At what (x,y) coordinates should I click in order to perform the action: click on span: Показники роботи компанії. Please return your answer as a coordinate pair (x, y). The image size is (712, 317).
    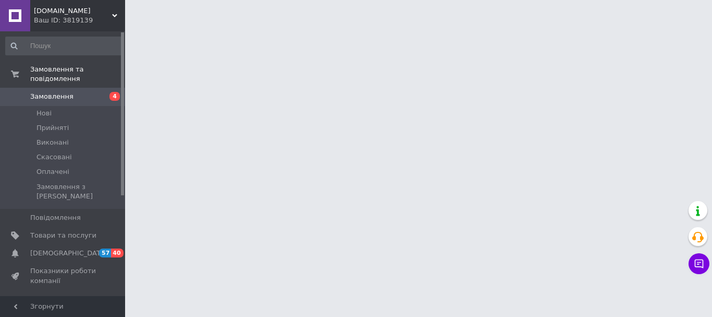
    Looking at the image, I should click on (63, 275).